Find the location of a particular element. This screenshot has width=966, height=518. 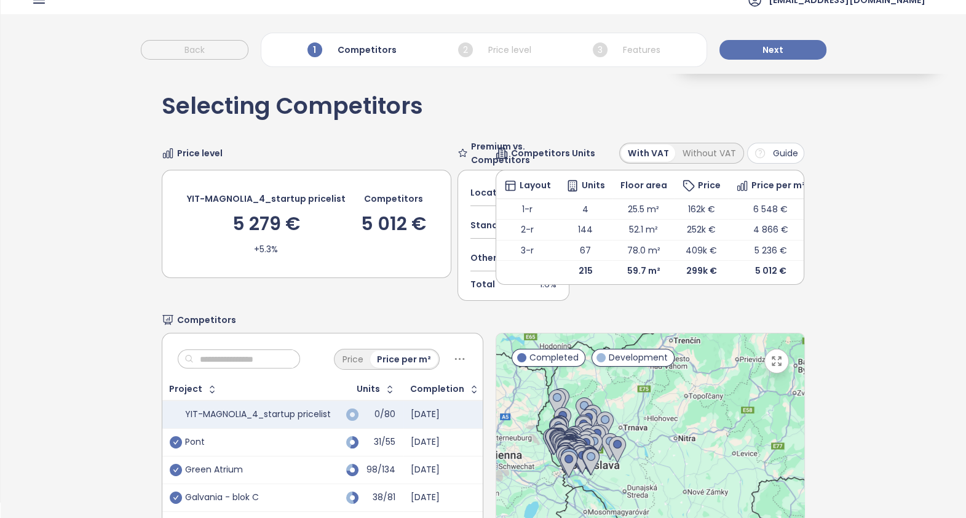

td: 299k € is located at coordinates (701, 270).